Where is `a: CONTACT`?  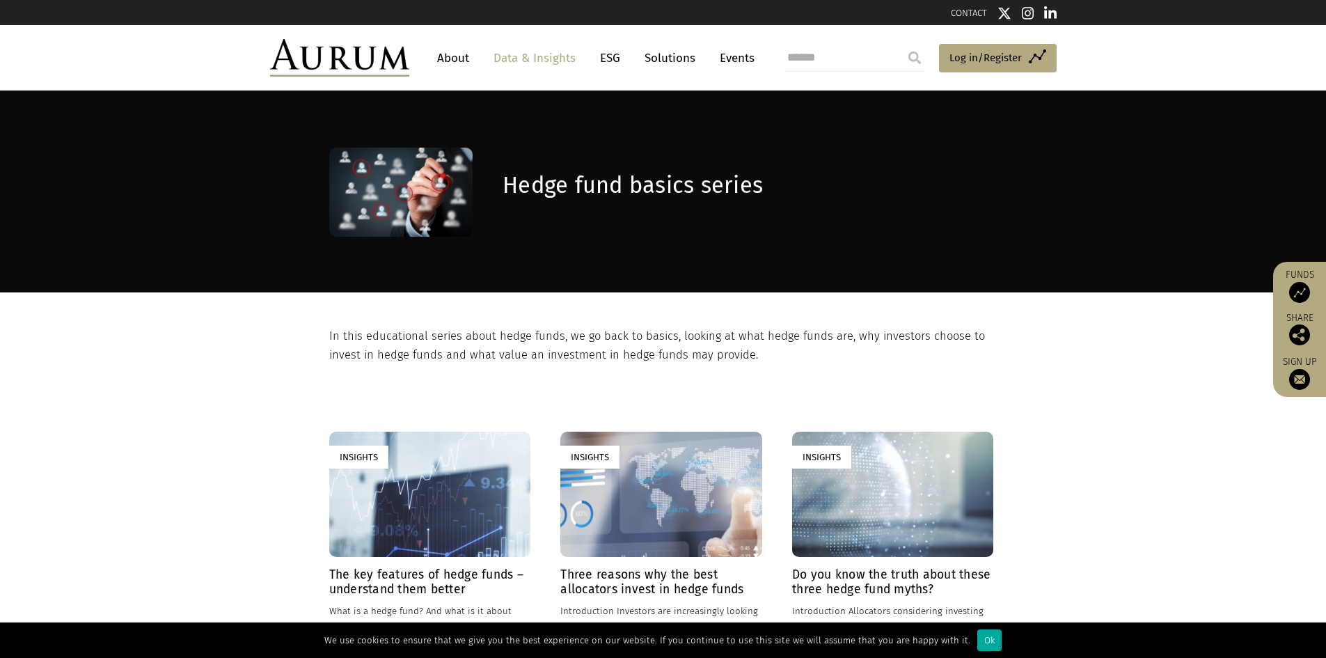 a: CONTACT is located at coordinates (969, 13).